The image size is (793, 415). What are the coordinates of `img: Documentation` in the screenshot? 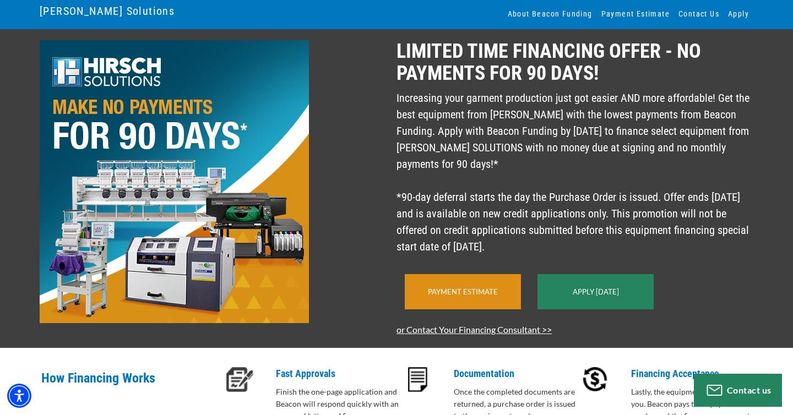 It's located at (417, 379).